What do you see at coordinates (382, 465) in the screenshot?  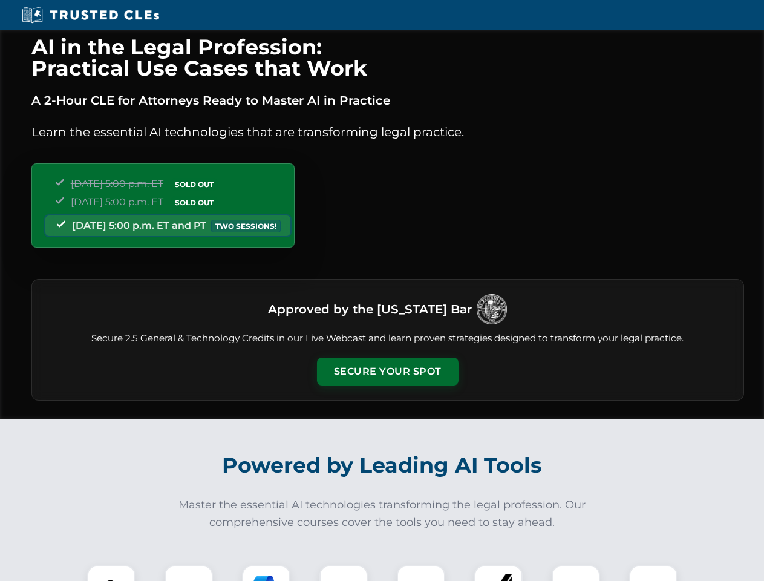 I see `h2: Powered by Leading AI Tools` at bounding box center [382, 465].